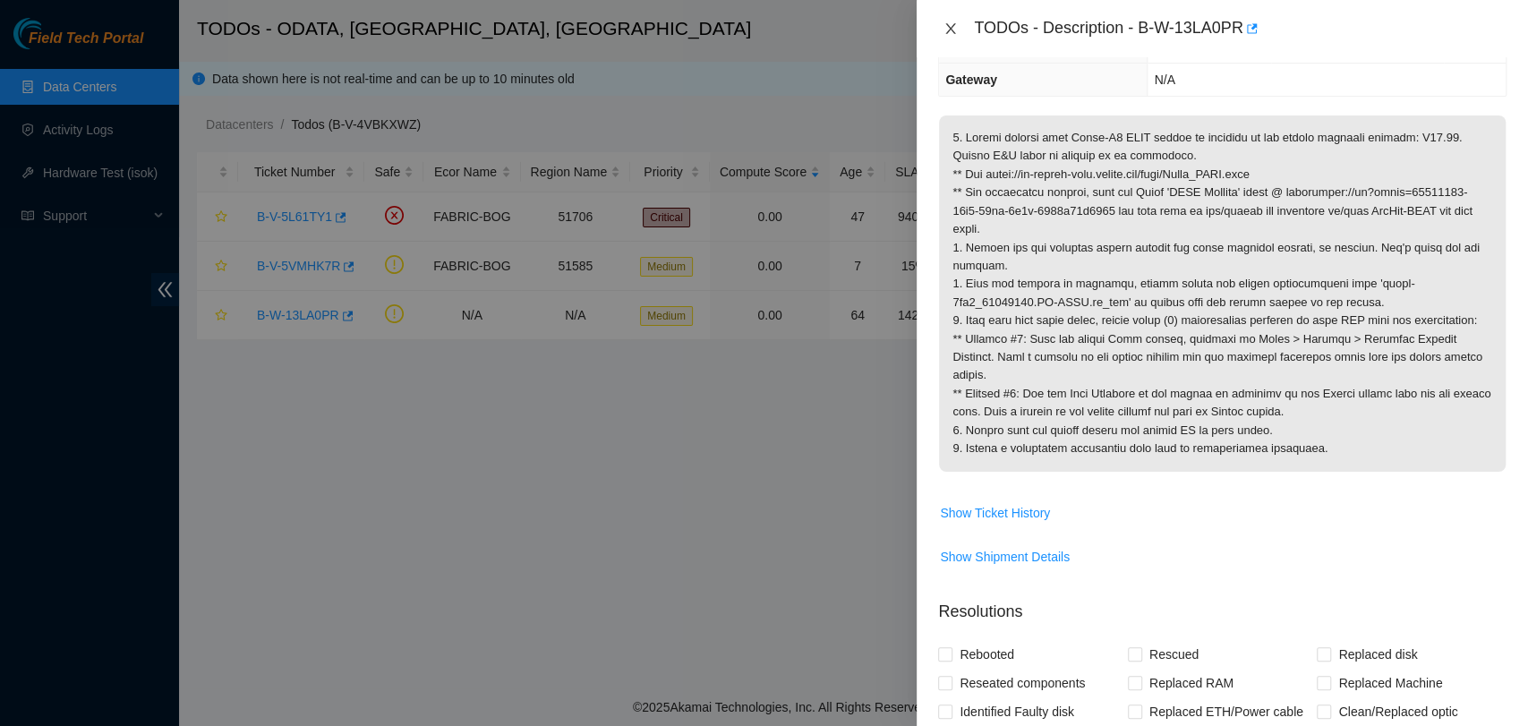  I want to click on p: 5. Loremi dolorsi amet Conse-A8 ELIT seddoe te incididu ut lab etdolo magnaali enimadm: V17.99. Q..., so click(1222, 294).